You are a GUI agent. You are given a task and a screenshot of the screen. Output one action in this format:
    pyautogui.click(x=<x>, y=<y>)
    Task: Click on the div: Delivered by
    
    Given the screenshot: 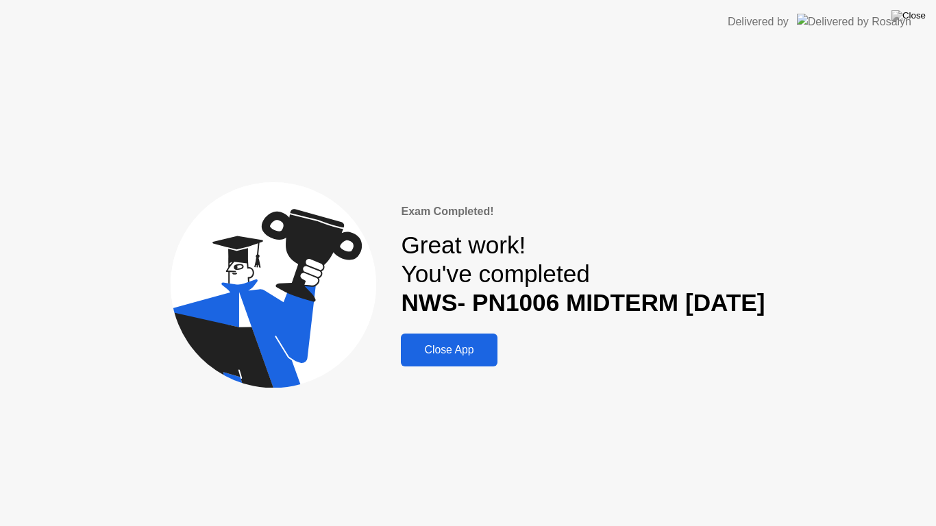 What is the action you would take?
    pyautogui.click(x=757, y=22)
    